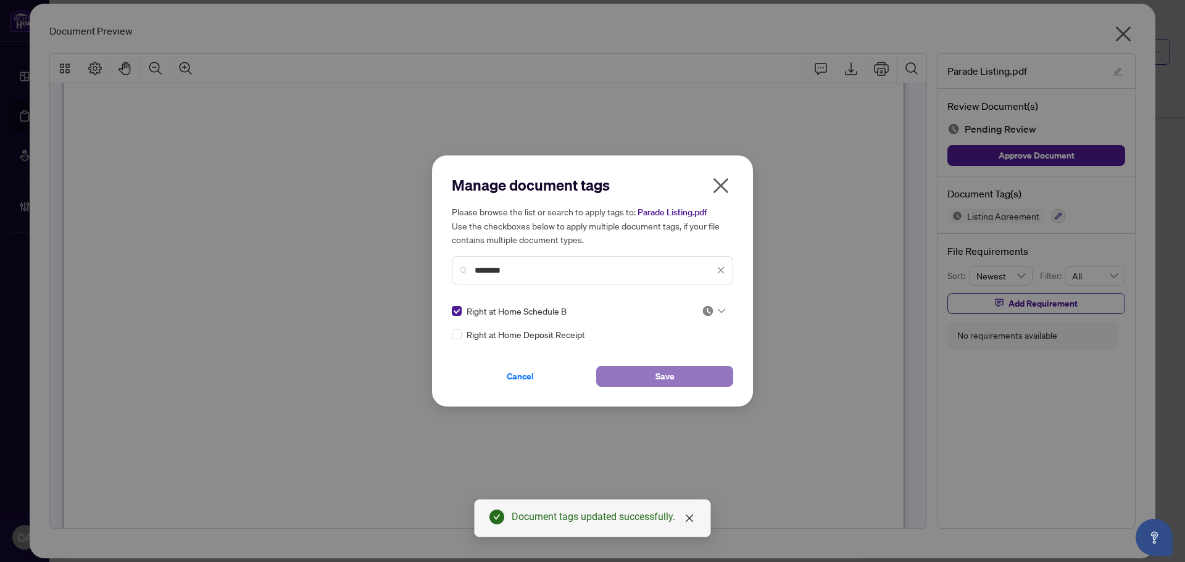 Image resolution: width=1185 pixels, height=562 pixels. Describe the element at coordinates (520, 376) in the screenshot. I see `span: Cancel` at that location.